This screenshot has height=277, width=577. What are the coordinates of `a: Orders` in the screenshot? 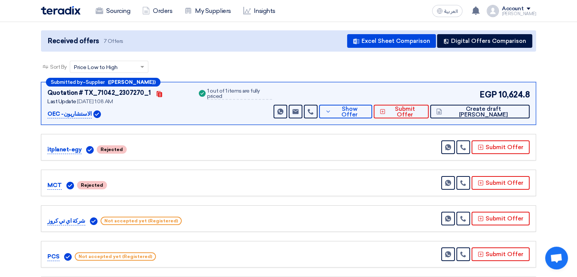 It's located at (157, 11).